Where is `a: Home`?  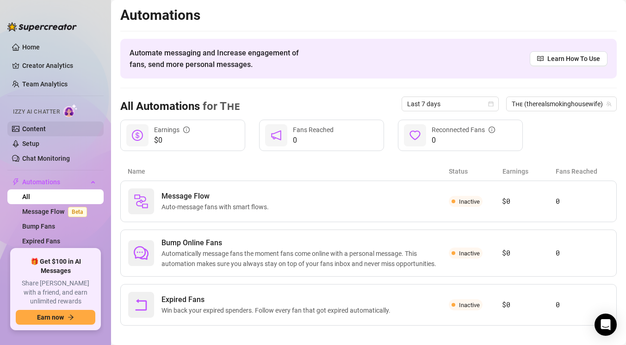 a: Home is located at coordinates (31, 47).